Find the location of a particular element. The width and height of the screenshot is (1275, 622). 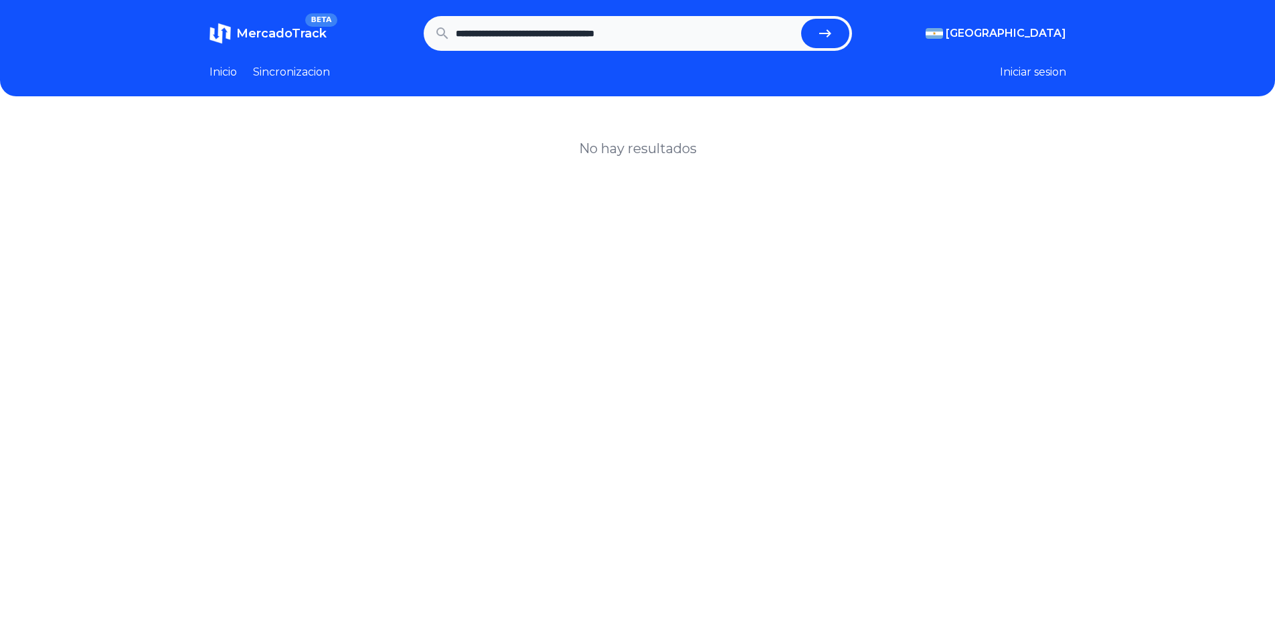

h1: No hay resultados is located at coordinates (638, 149).